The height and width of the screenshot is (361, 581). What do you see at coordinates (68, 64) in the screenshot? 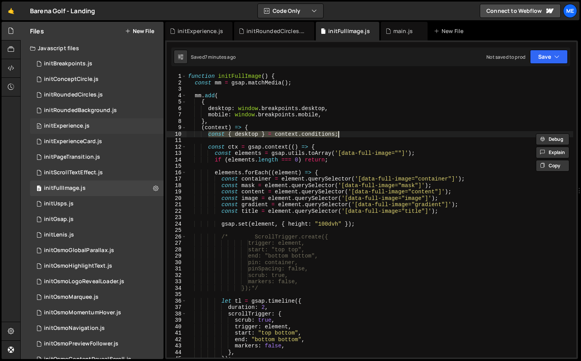
I see `div: initBreakpoints.js` at bounding box center [68, 64].